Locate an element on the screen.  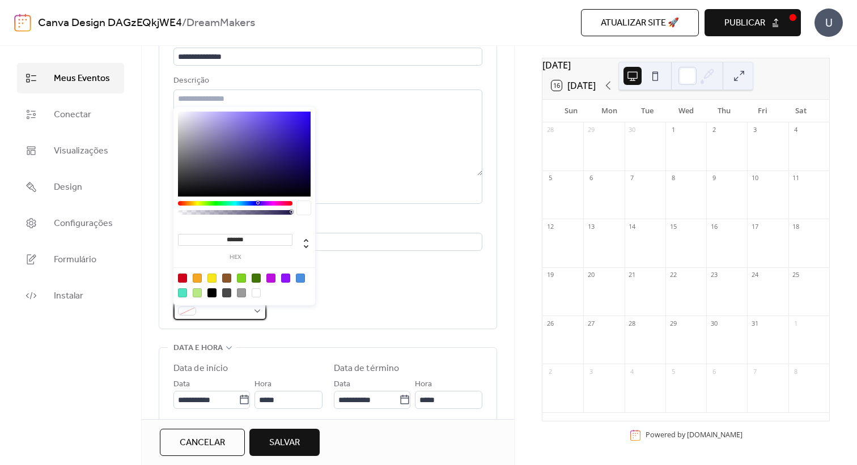
span: Design is located at coordinates (68, 188).